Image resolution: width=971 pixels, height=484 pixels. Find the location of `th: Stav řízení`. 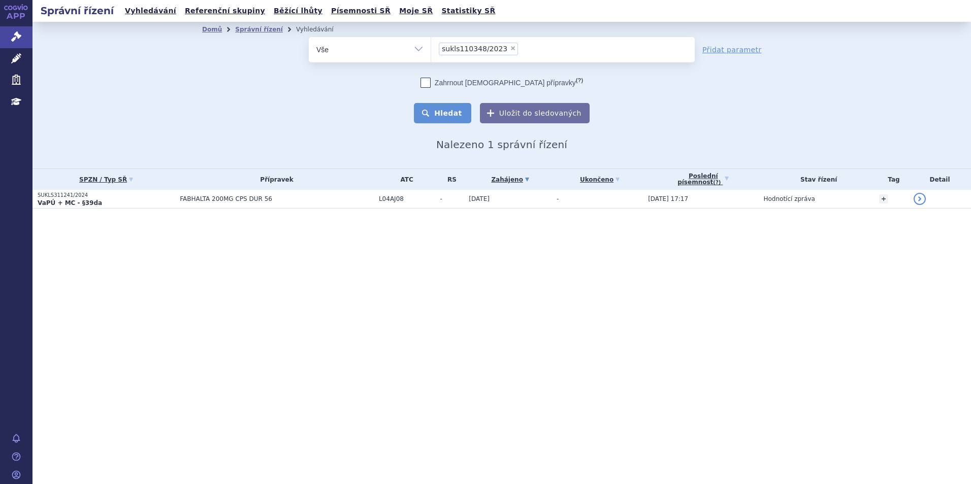

th: Stav řízení is located at coordinates (815, 179).